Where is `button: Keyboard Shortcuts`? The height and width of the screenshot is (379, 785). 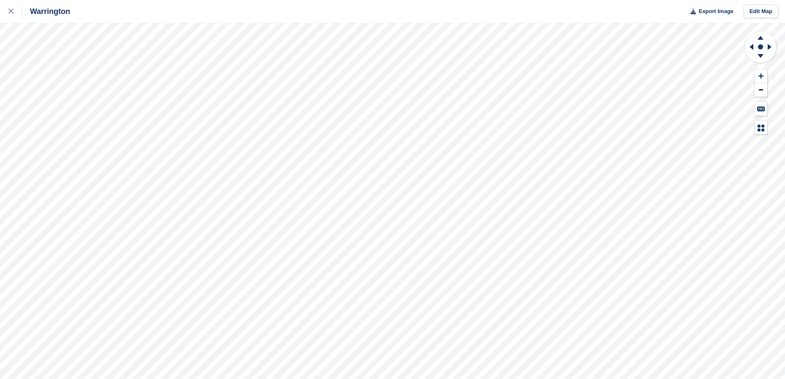
button: Keyboard Shortcuts is located at coordinates (761, 108).